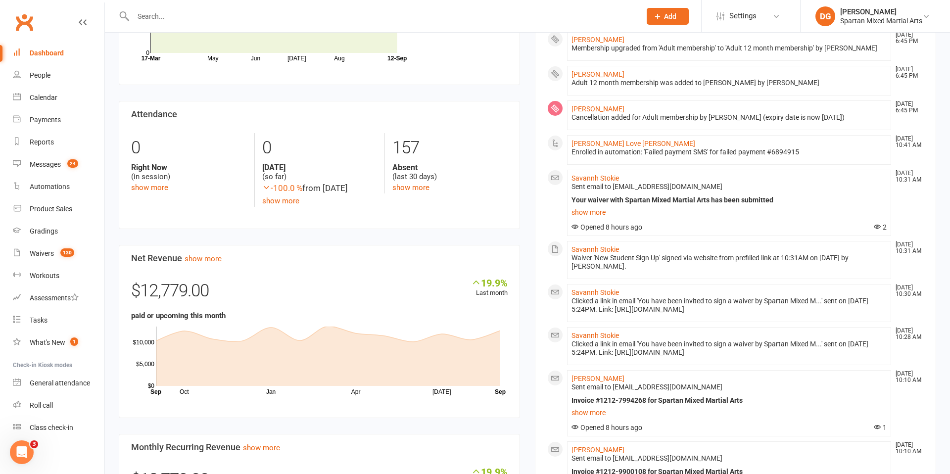 The height and width of the screenshot is (474, 950). Describe the element at coordinates (58, 75) in the screenshot. I see `a: People` at that location.